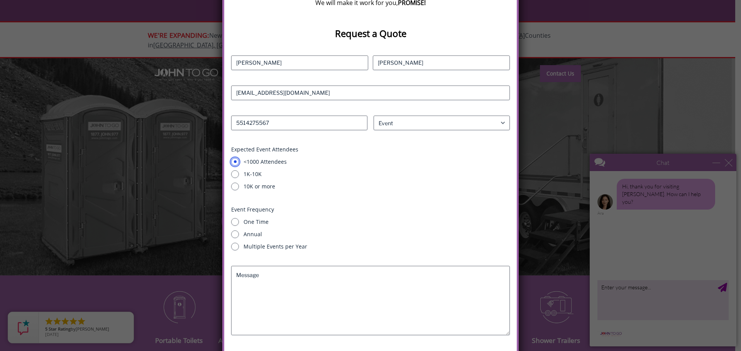  Describe the element at coordinates (78, 13) in the screenshot. I see `div: Chat` at that location.